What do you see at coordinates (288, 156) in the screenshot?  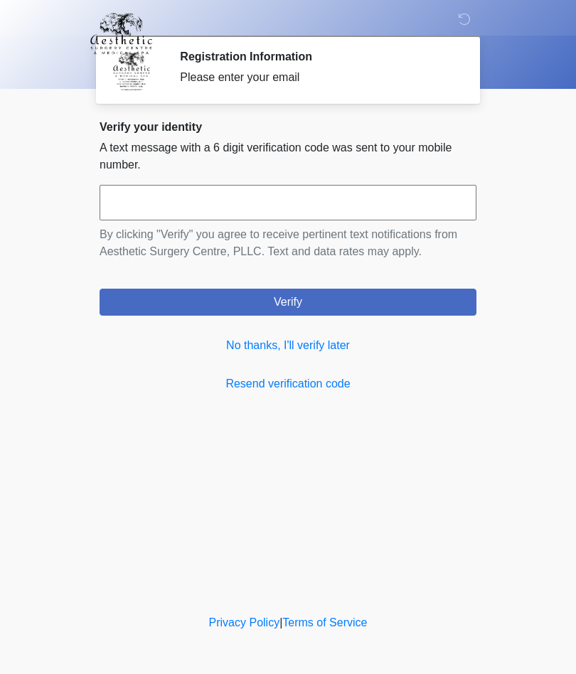 I see `p: A text message with a 6 digit verification code was sent to your mobile number.` at bounding box center [288, 156].